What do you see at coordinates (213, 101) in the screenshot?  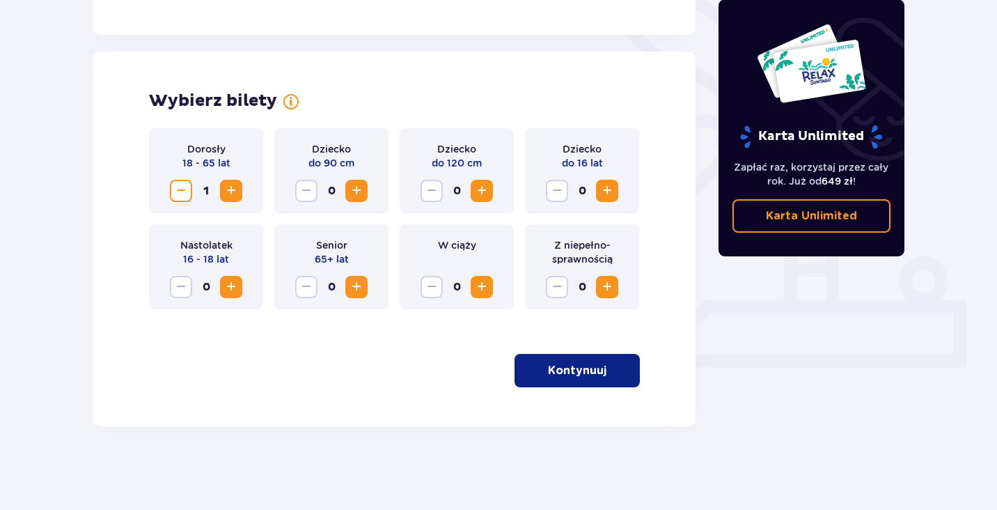 I see `p: Wybierz bilety` at bounding box center [213, 101].